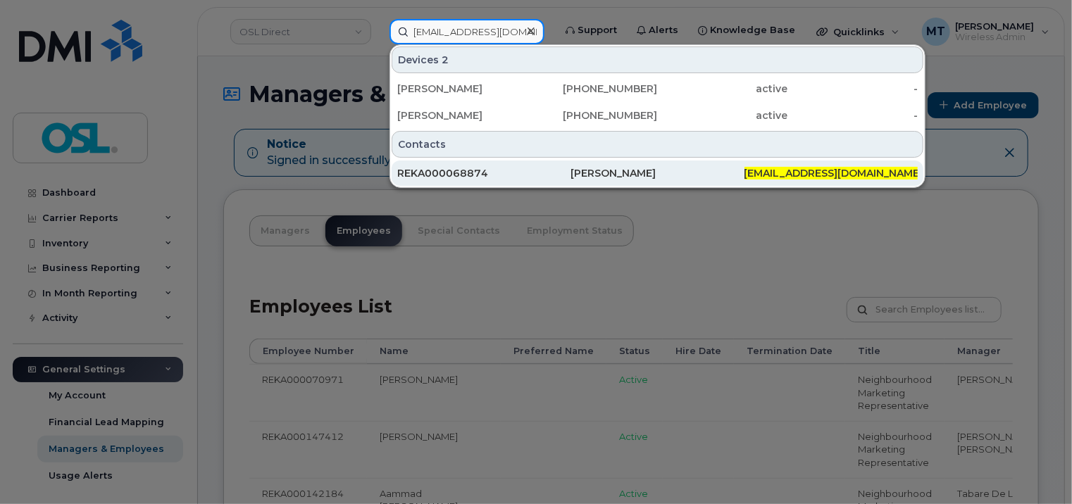  Describe the element at coordinates (445, 60) in the screenshot. I see `span: 2` at that location.